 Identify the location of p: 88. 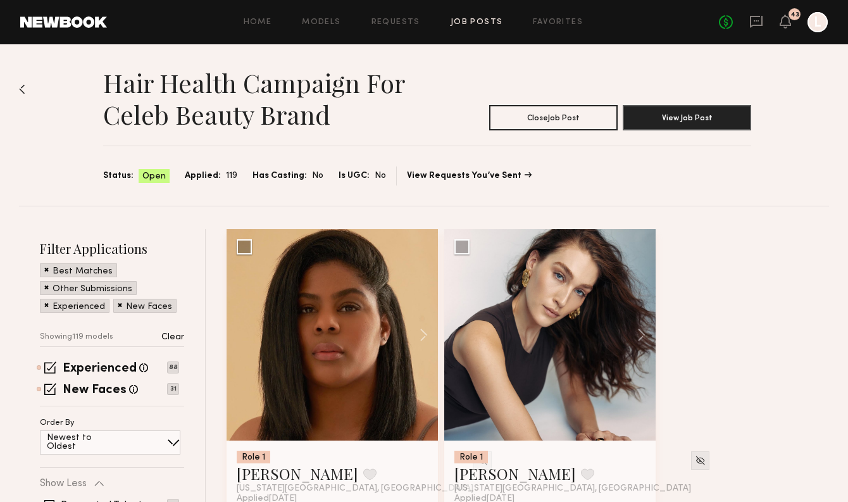
(173, 367).